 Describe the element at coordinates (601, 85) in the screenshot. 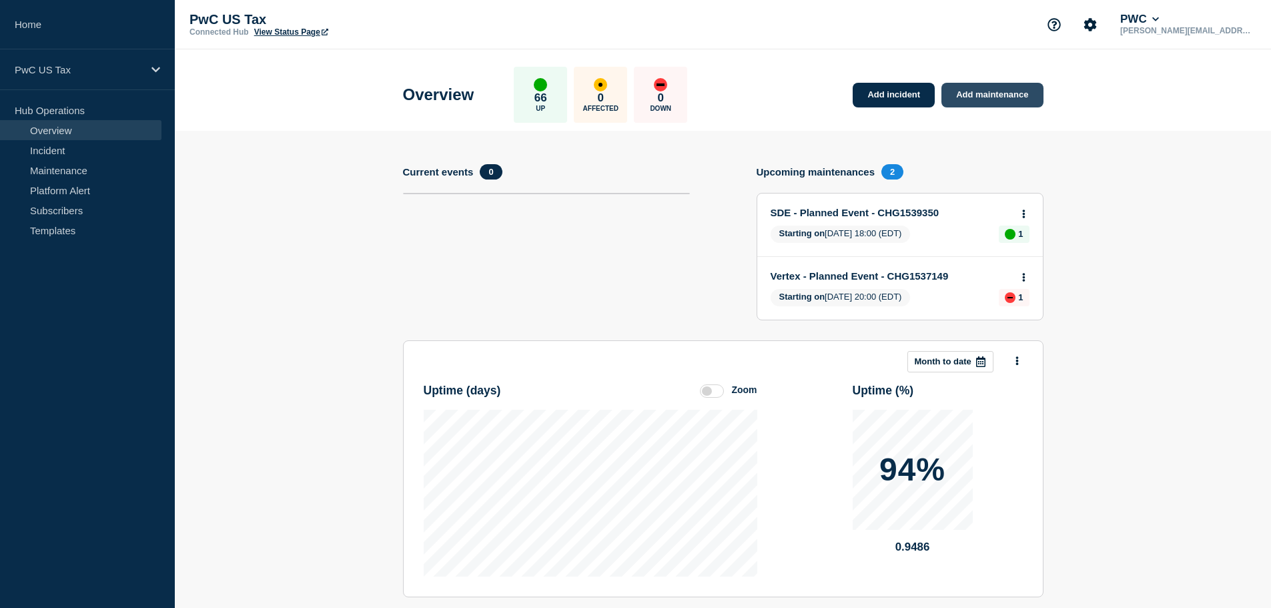

I see `div: affected` at that location.